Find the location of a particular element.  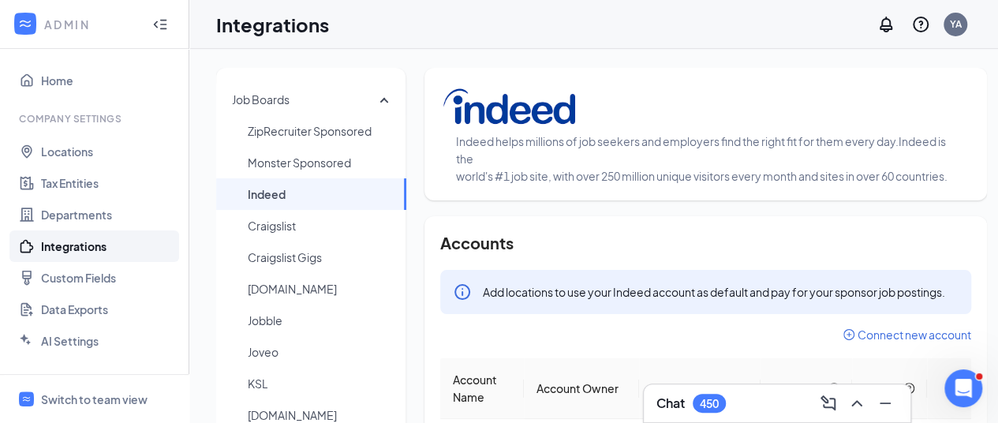

svg: QuestionInfo is located at coordinates (921, 24).